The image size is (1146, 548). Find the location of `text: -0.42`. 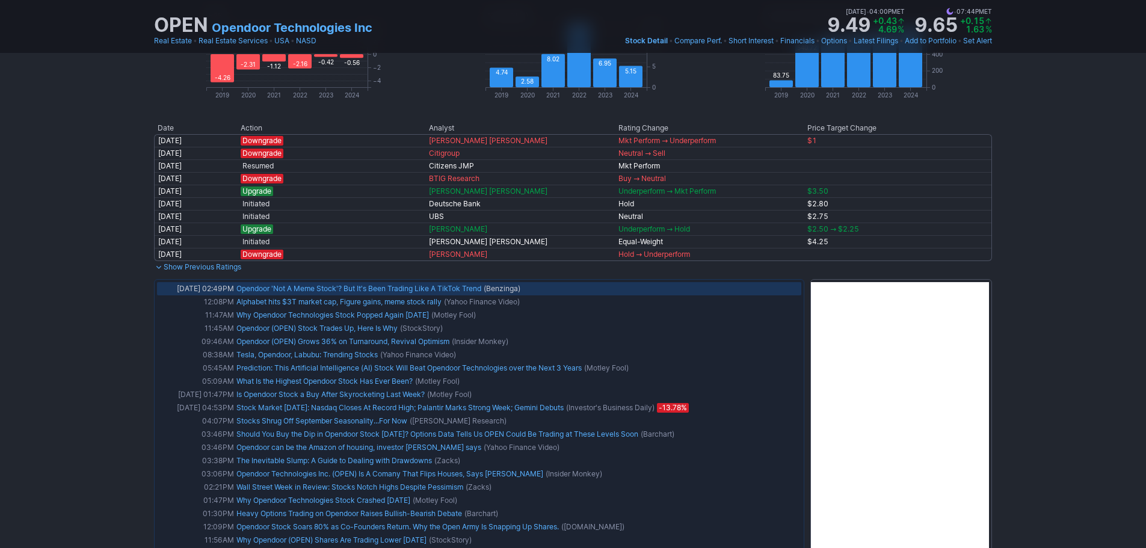

text: -0.42 is located at coordinates (326, 62).